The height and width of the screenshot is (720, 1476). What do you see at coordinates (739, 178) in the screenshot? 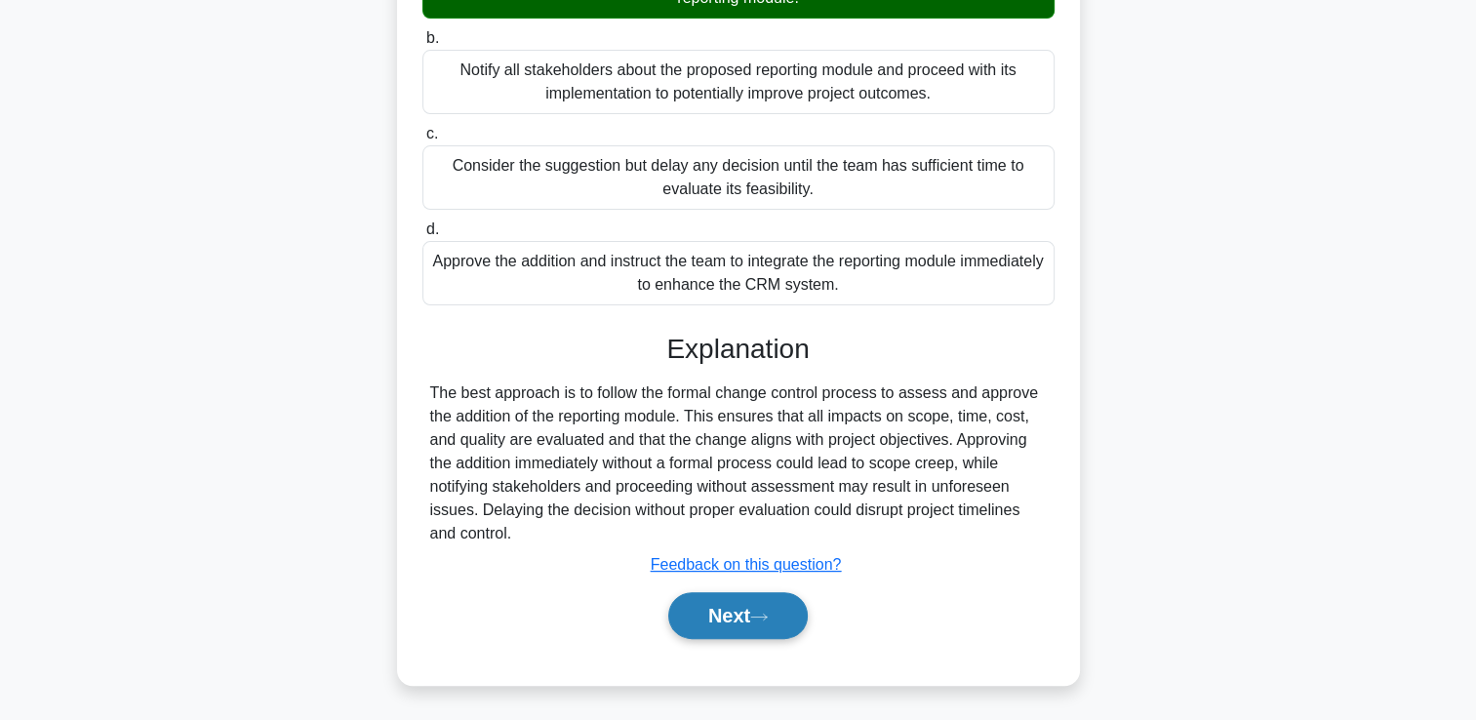
I see `div: Consider the suggestion but delay any decision until the team has sufficient time to evaluate its...` at bounding box center [739, 178].